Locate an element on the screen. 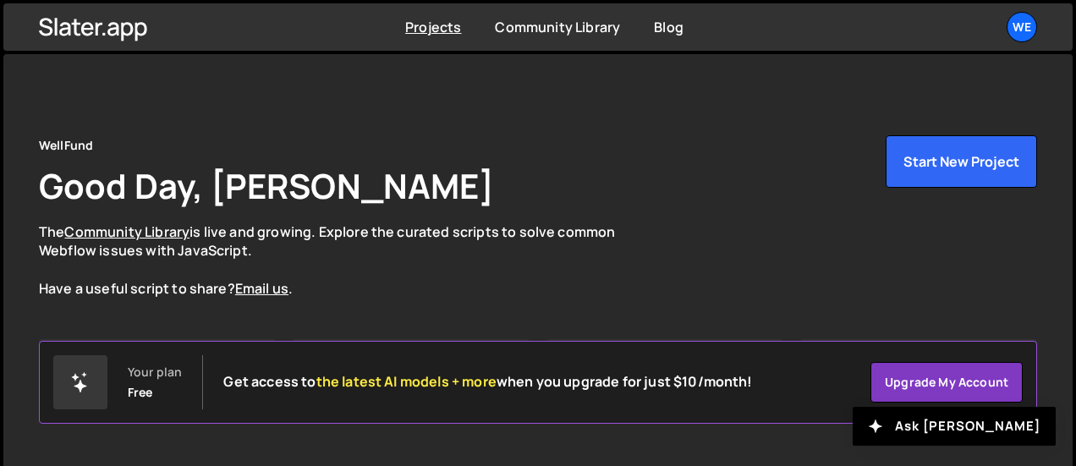  p: The is live and growing. Explore the curated scripts to solve common Webflow issues with JavaScri... is located at coordinates (344, 261).